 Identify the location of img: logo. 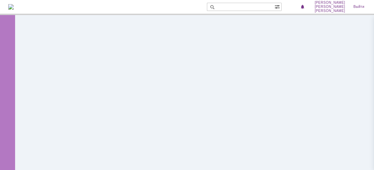
(11, 7).